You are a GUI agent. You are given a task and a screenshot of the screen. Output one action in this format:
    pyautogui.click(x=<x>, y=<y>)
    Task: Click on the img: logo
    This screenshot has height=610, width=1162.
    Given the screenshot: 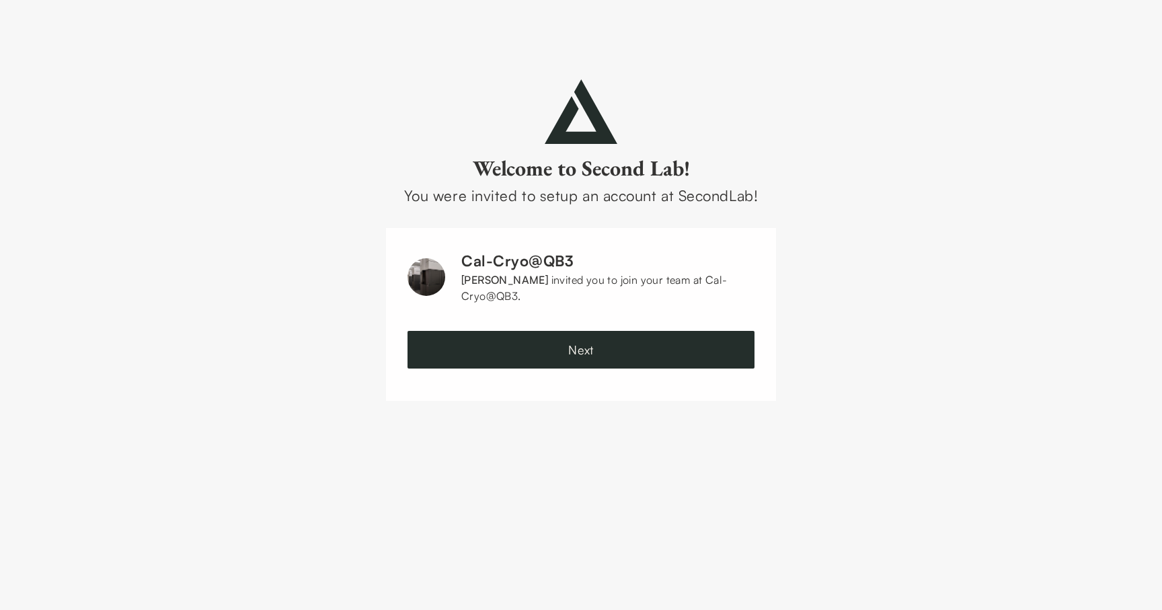 What is the action you would take?
    pyautogui.click(x=581, y=112)
    